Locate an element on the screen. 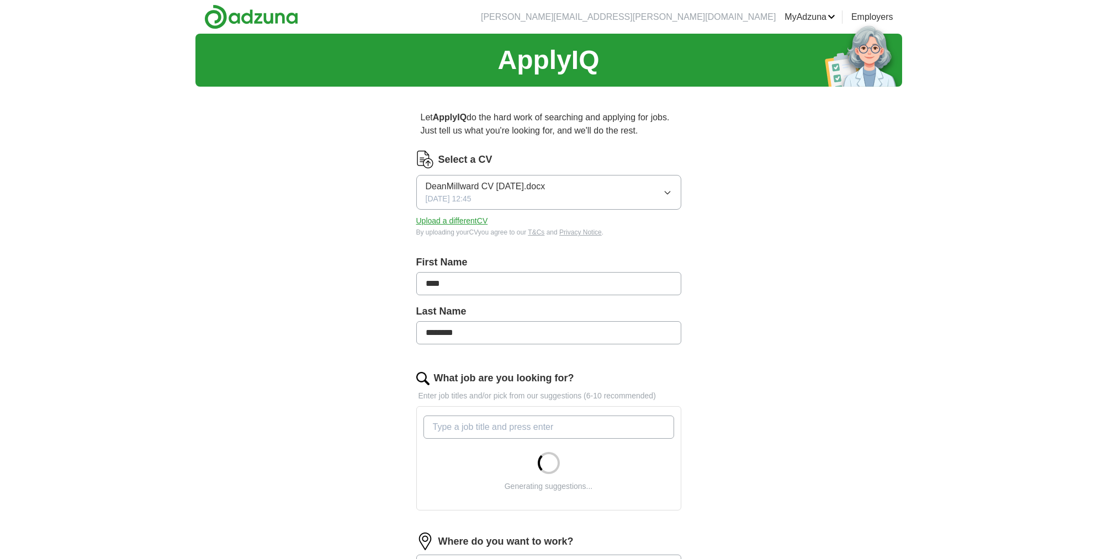  label: Select a CV is located at coordinates (465, 160).